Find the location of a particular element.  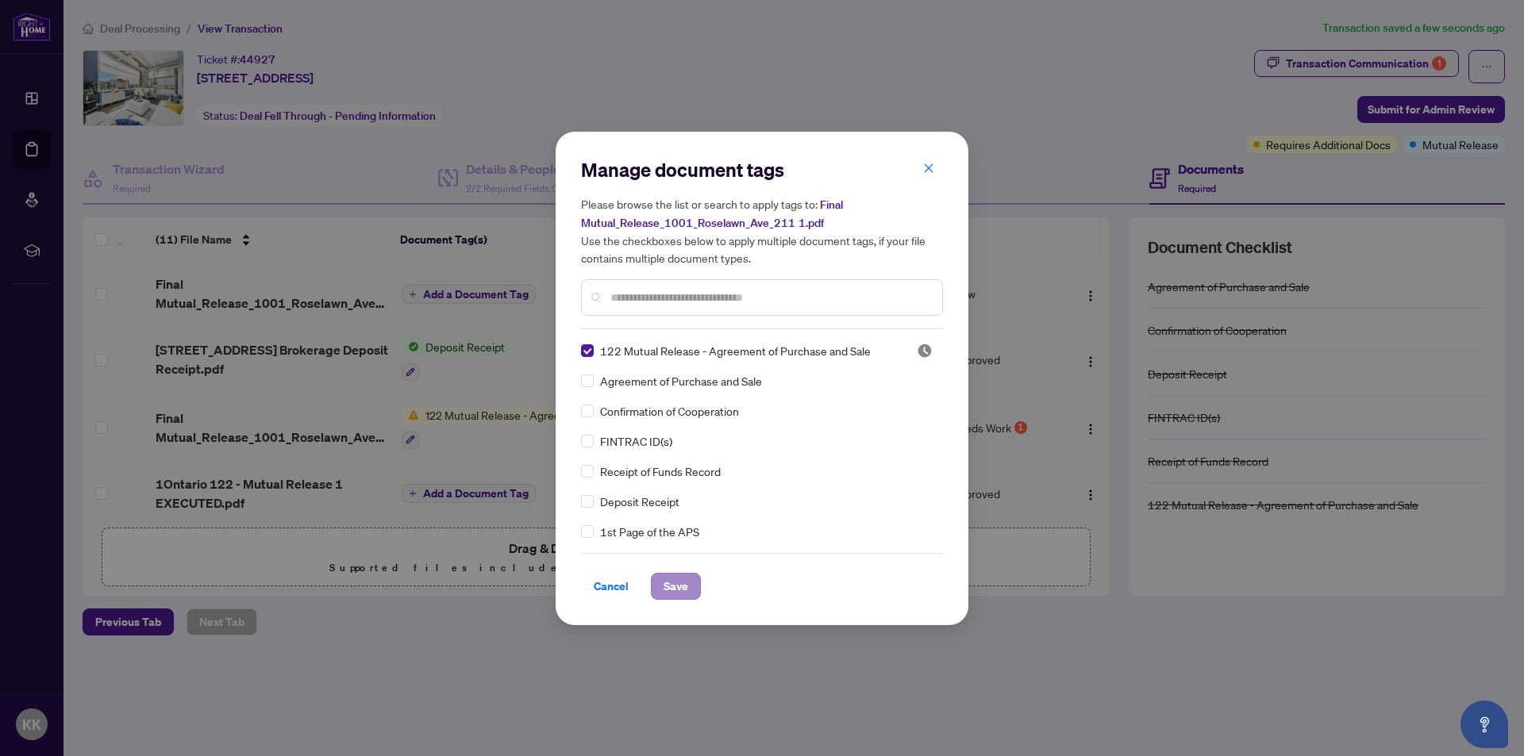

span: Cancel is located at coordinates (611, 587).